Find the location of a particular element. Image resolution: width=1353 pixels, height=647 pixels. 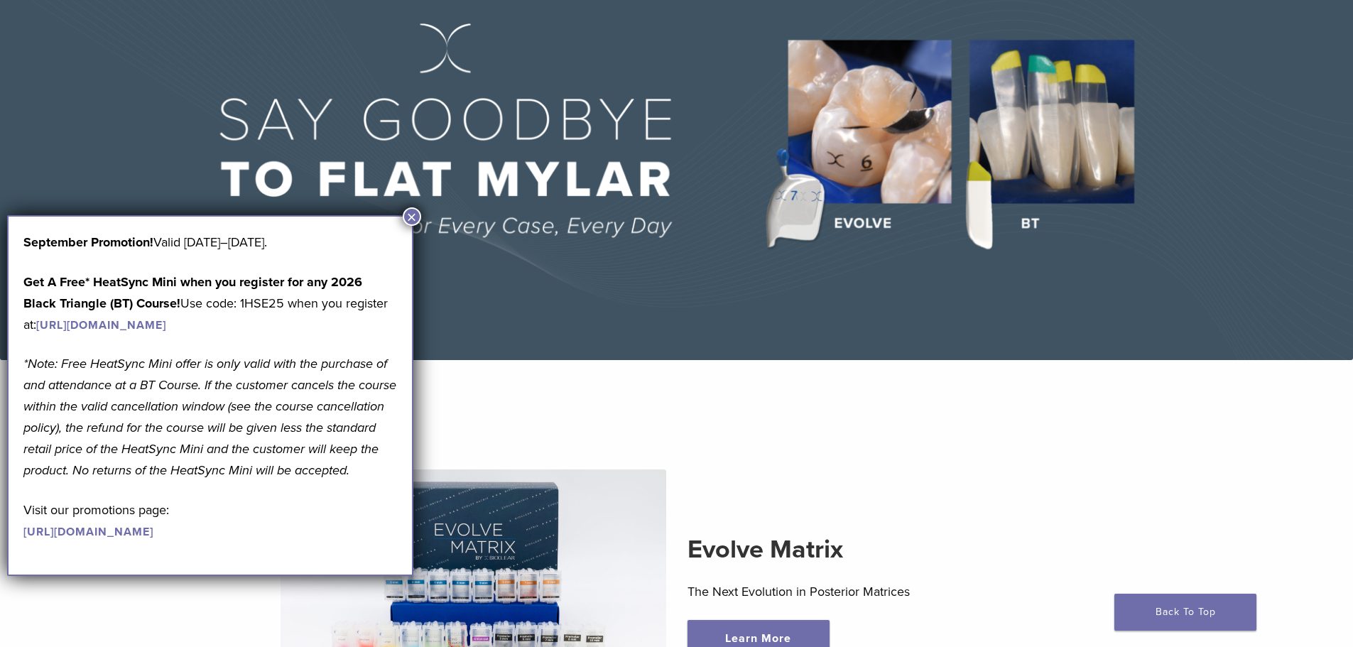

b: September Promotion! is located at coordinates (88, 242).